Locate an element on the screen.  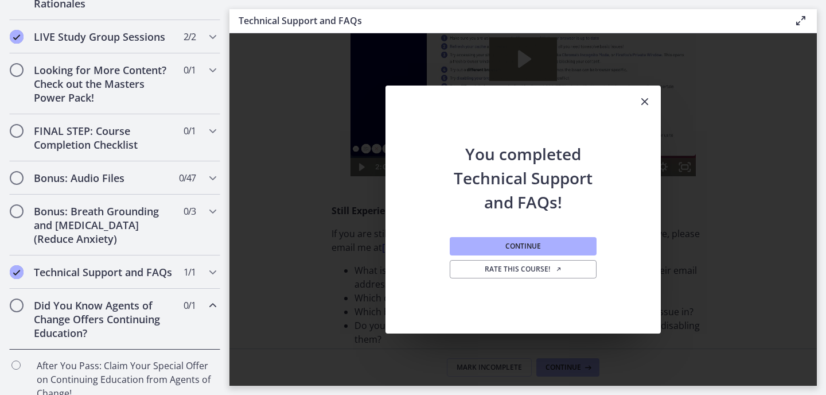
h2: LIVE Study Group Sessions is located at coordinates (104, 37).